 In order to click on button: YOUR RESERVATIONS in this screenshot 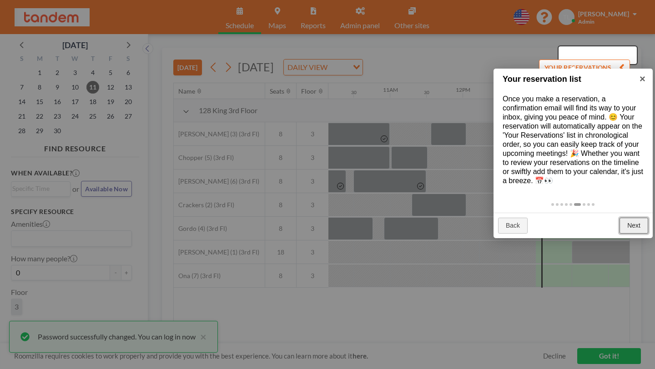, I will do `click(585, 67)`.